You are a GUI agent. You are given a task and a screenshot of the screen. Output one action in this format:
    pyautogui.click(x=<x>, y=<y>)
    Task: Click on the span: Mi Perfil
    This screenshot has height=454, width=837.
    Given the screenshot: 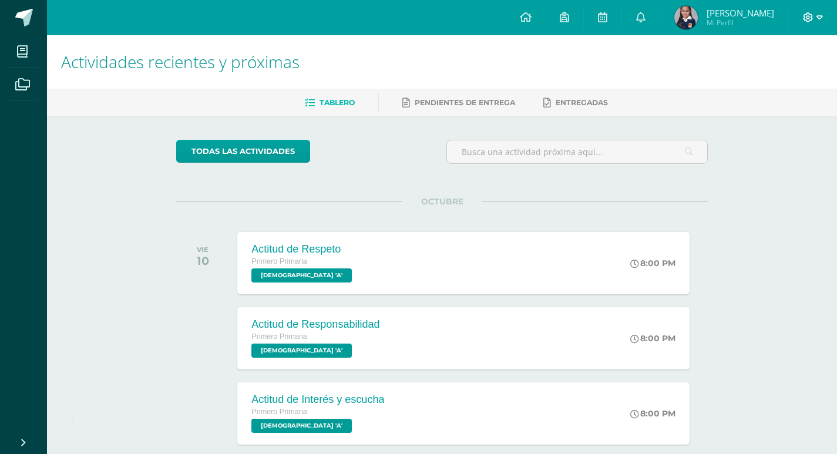 What is the action you would take?
    pyautogui.click(x=740, y=22)
    